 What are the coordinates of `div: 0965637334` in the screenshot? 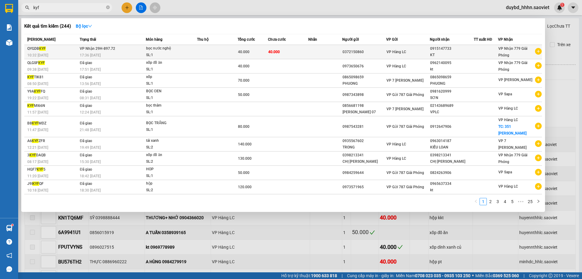 It's located at (452, 184).